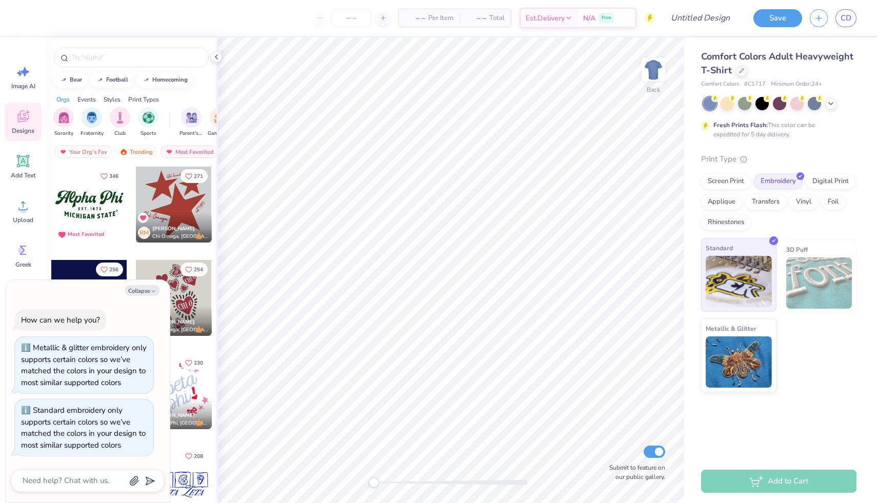 This screenshot has width=877, height=503. What do you see at coordinates (144, 233) in the screenshot?
I see `div: RM` at bounding box center [144, 233].